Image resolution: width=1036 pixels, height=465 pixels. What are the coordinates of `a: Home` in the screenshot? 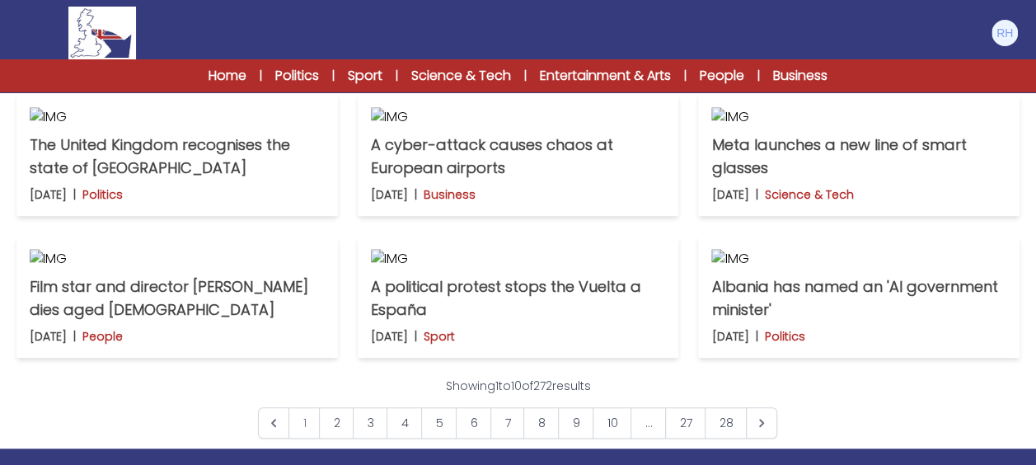 It's located at (227, 76).